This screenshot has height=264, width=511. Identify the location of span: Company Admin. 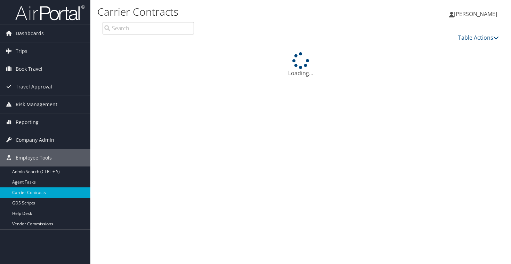
(35, 140).